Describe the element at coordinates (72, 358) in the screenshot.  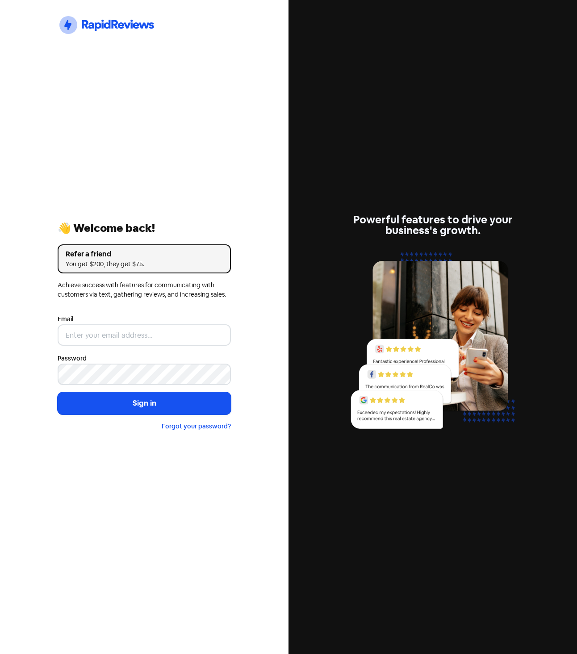
I see `label: Password` at that location.